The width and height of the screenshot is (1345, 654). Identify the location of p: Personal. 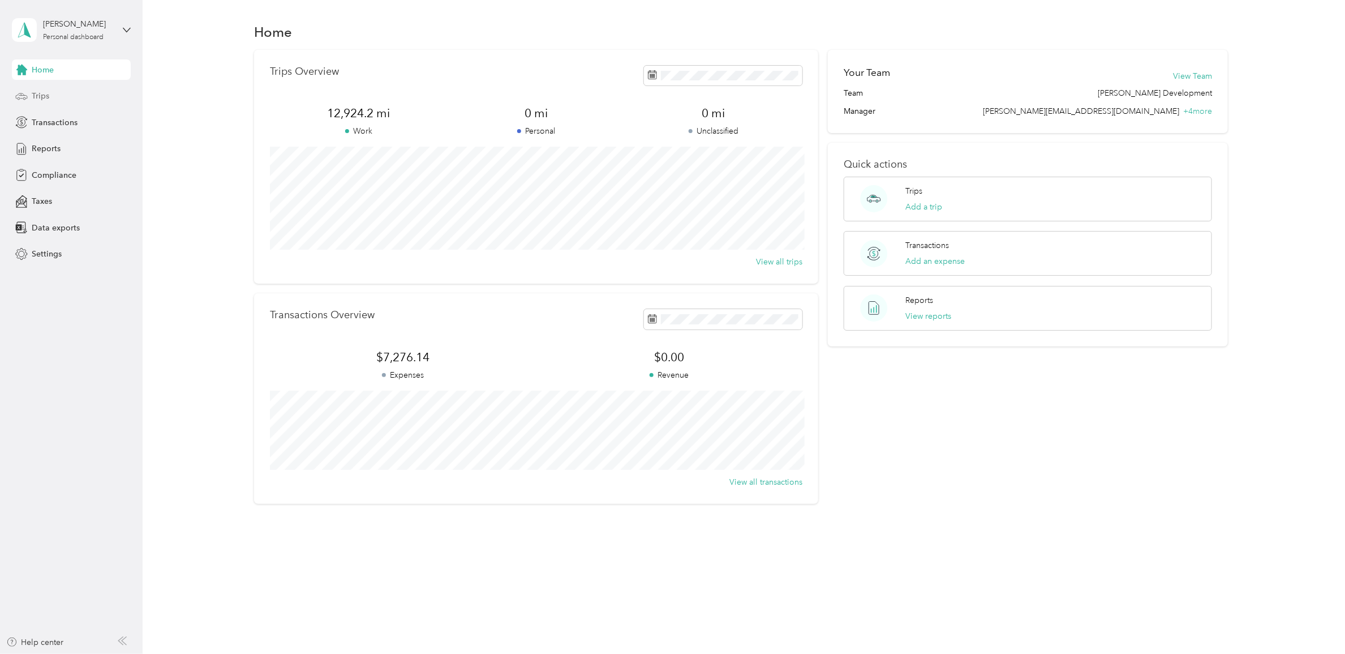
(537, 131).